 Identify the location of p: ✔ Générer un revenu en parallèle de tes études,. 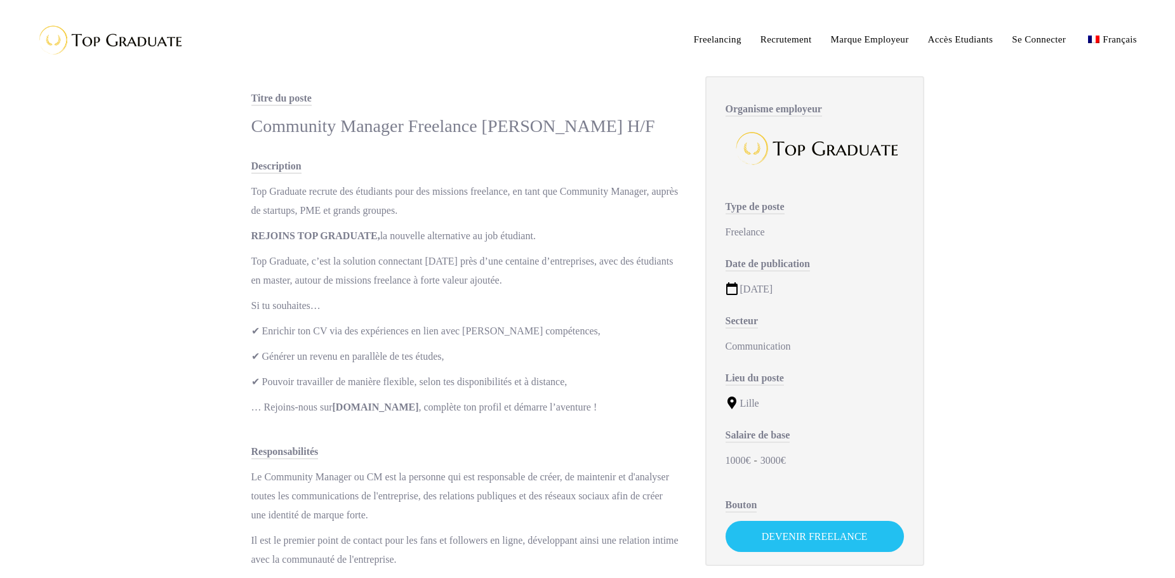
(465, 357).